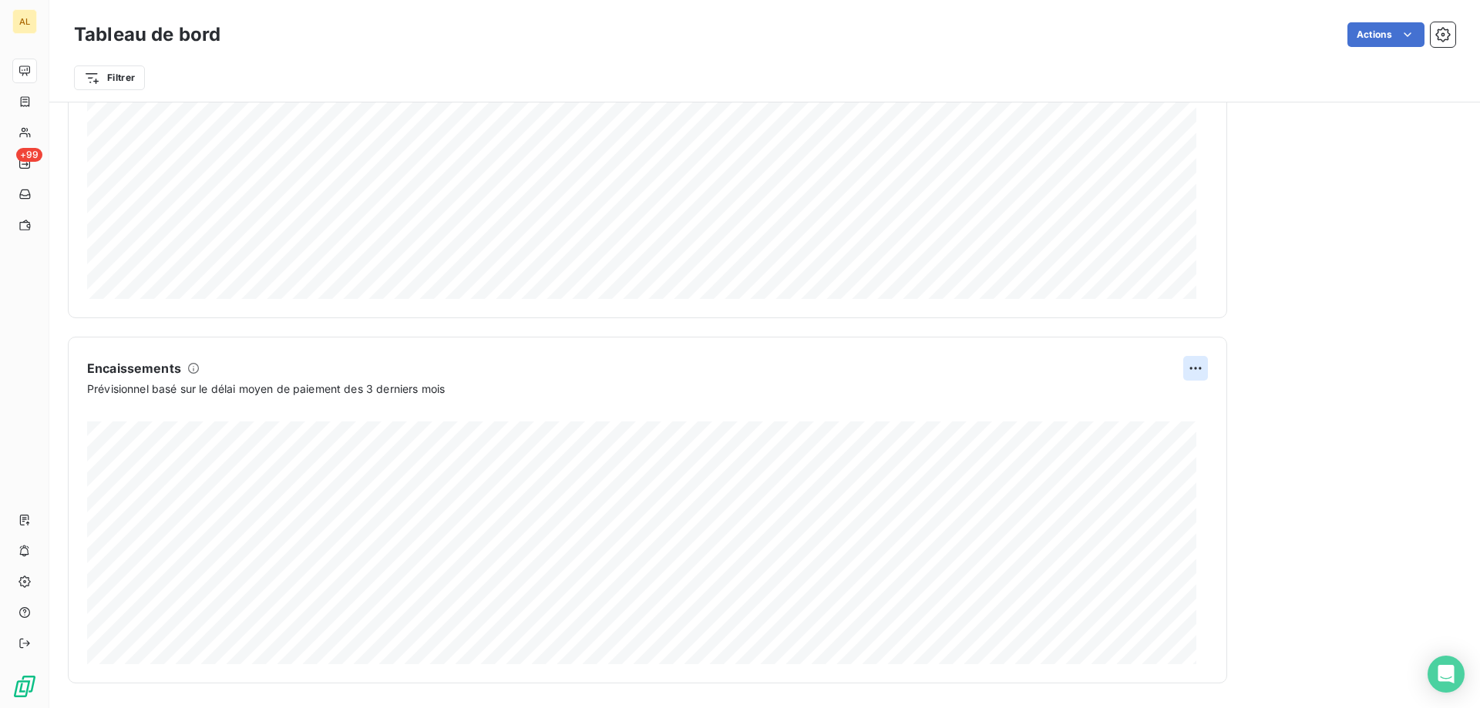  Describe the element at coordinates (25, 22) in the screenshot. I see `div: AL` at that location.